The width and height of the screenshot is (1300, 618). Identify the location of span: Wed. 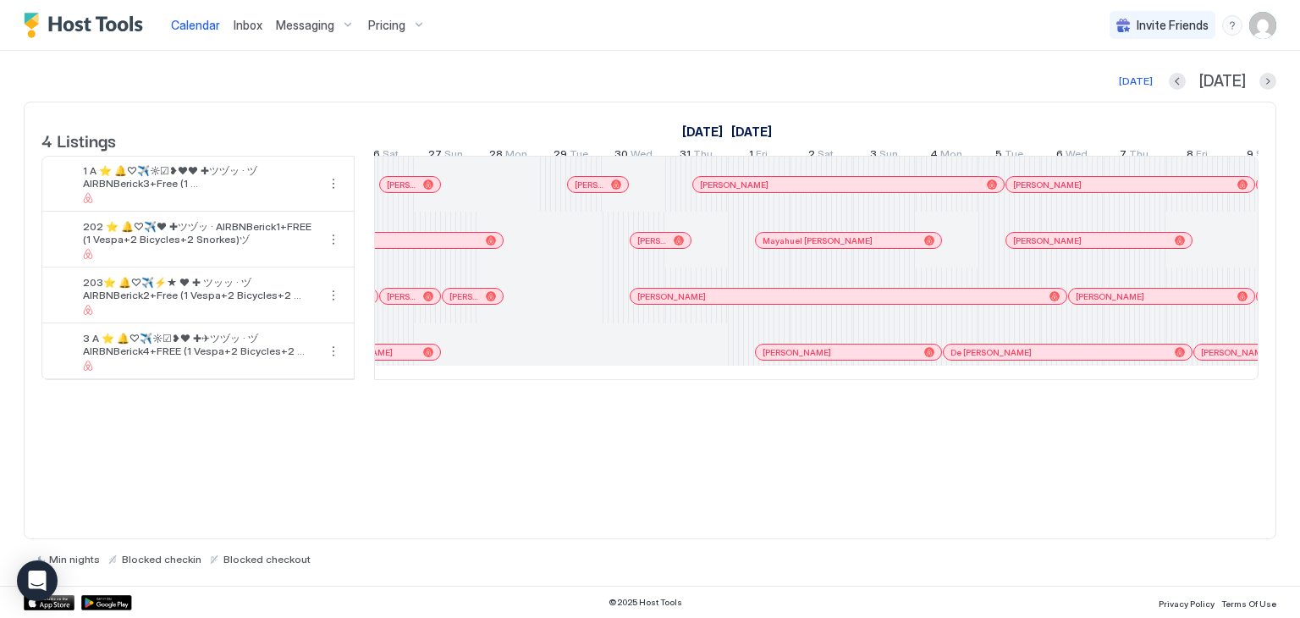
(1077, 156).